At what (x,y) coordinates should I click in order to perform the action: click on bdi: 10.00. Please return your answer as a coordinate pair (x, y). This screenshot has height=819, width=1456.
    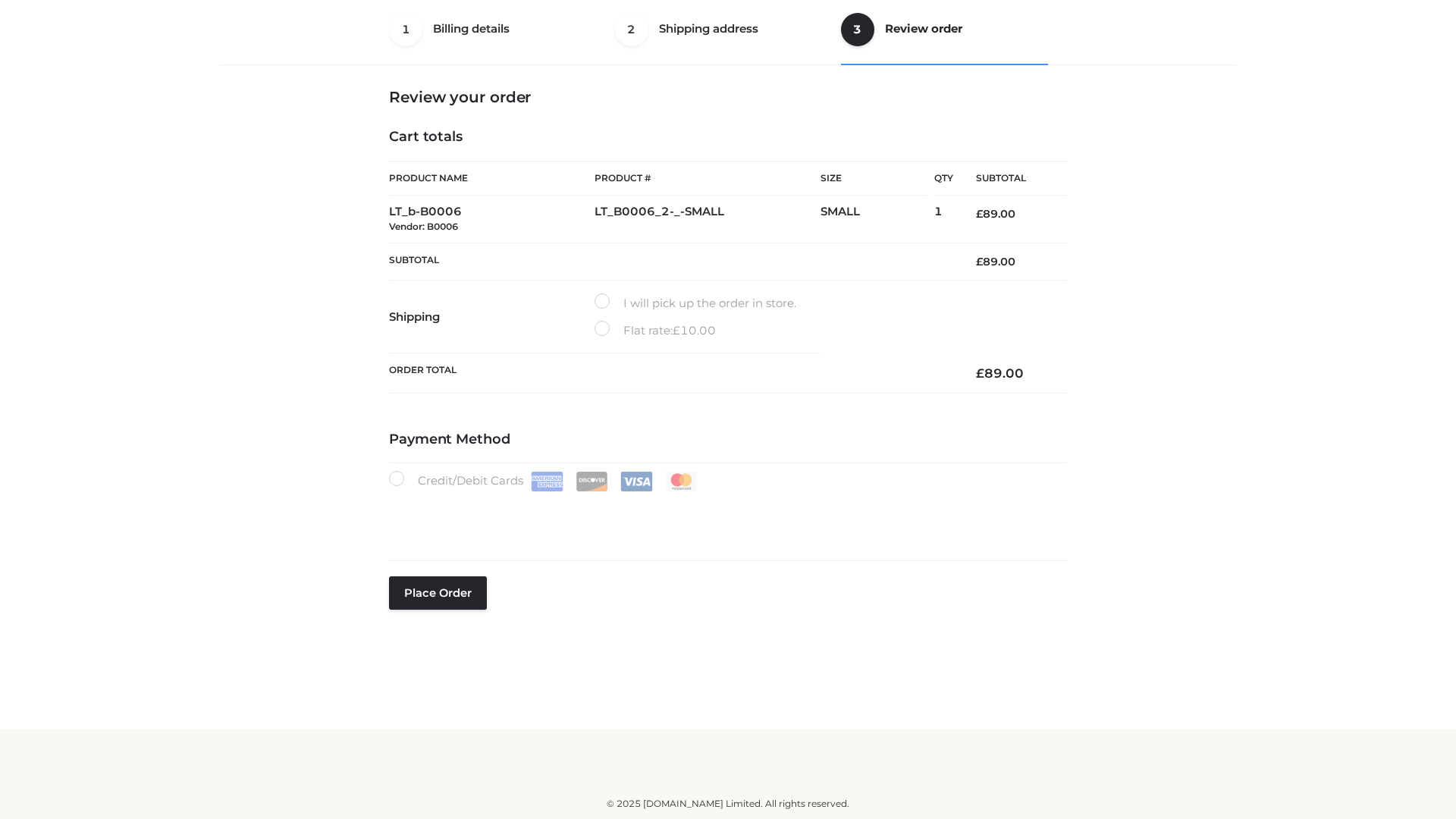
    Looking at the image, I should click on (694, 330).